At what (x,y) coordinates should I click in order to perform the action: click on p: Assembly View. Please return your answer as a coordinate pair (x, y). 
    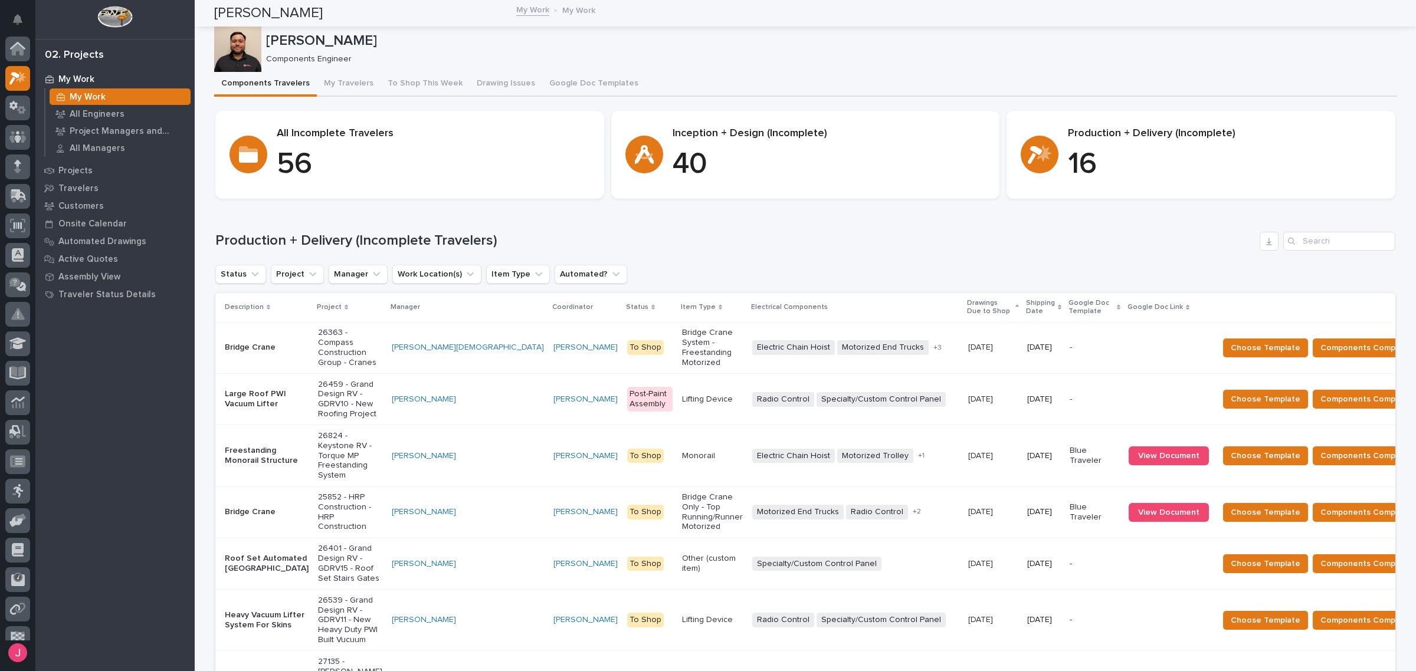
    Looking at the image, I should click on (89, 277).